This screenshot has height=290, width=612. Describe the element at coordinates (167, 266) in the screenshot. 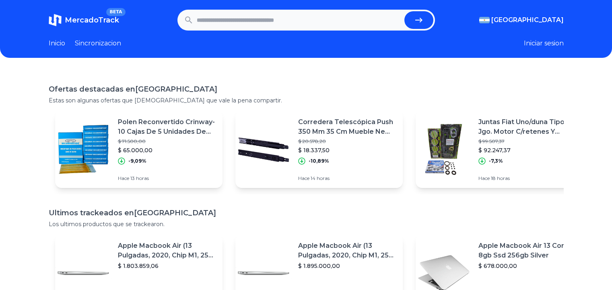

I see `p: $ 1.803.859,06` at that location.